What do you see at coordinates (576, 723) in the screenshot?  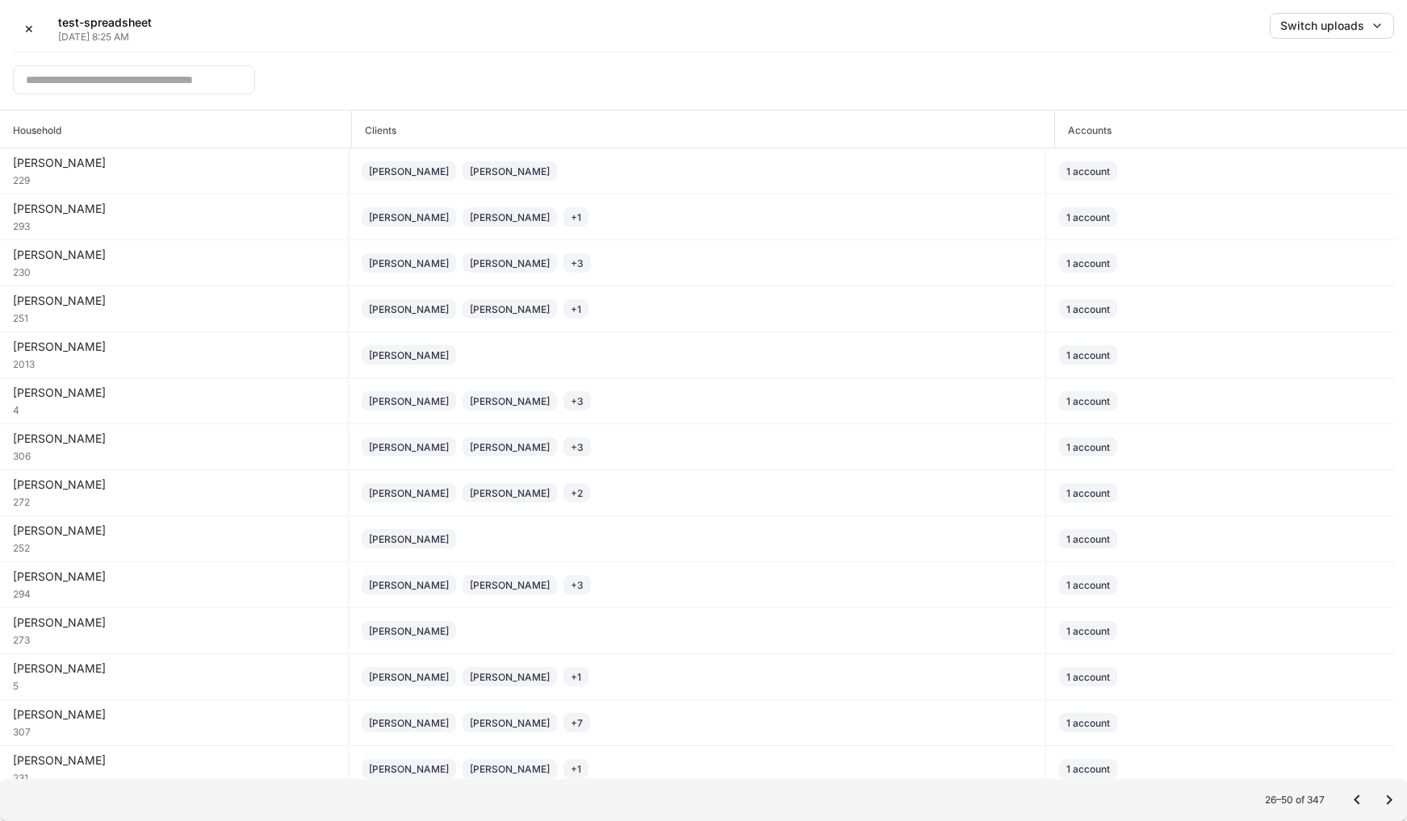 I see `div: + 7` at bounding box center [576, 723].